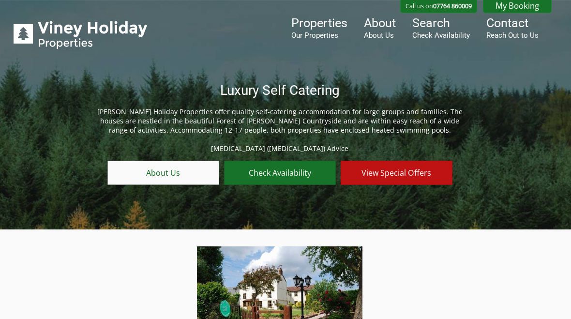  Describe the element at coordinates (441, 35) in the screenshot. I see `small: Check Availability` at that location.